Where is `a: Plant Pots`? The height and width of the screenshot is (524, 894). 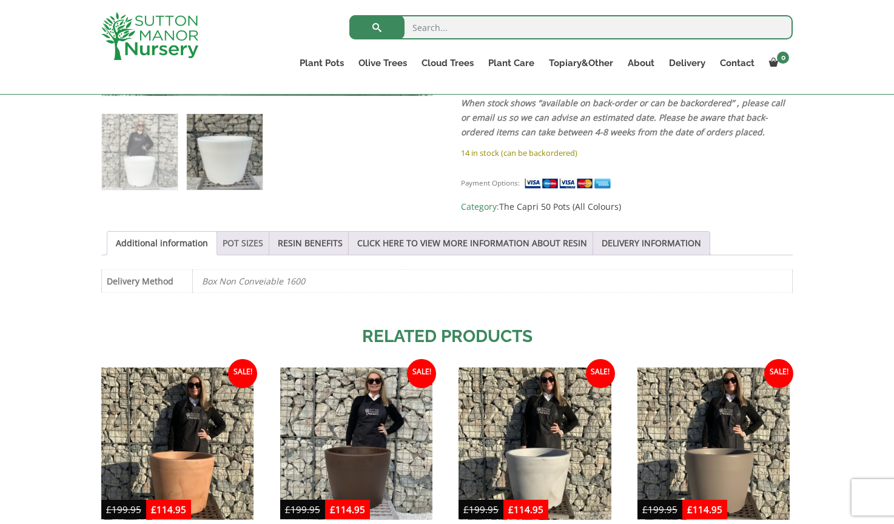
a: Plant Pots is located at coordinates (321, 63).